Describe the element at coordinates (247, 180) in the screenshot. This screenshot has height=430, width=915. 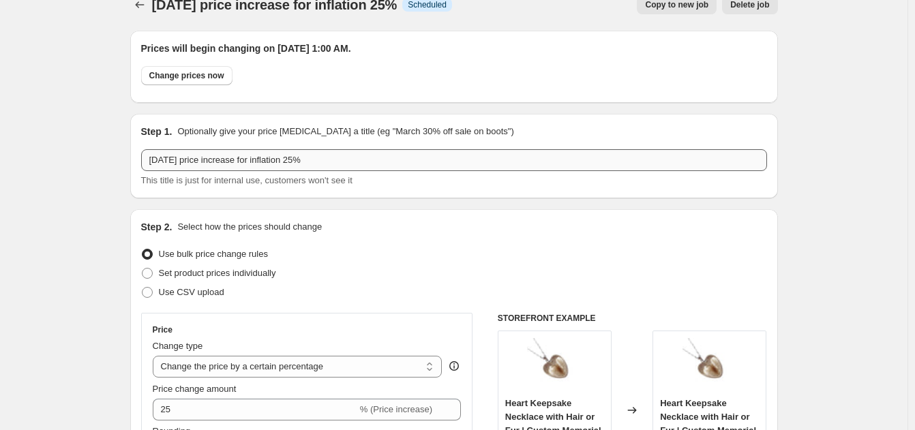
I see `span: This title is just for internal use, customers won't see it` at that location.